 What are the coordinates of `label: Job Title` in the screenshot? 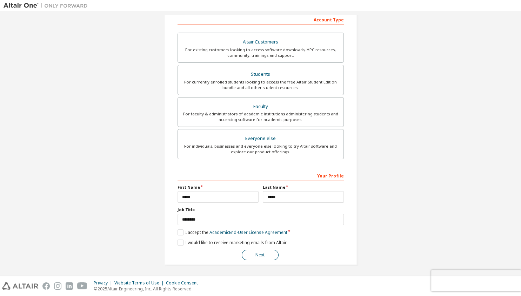 It's located at (261, 210).